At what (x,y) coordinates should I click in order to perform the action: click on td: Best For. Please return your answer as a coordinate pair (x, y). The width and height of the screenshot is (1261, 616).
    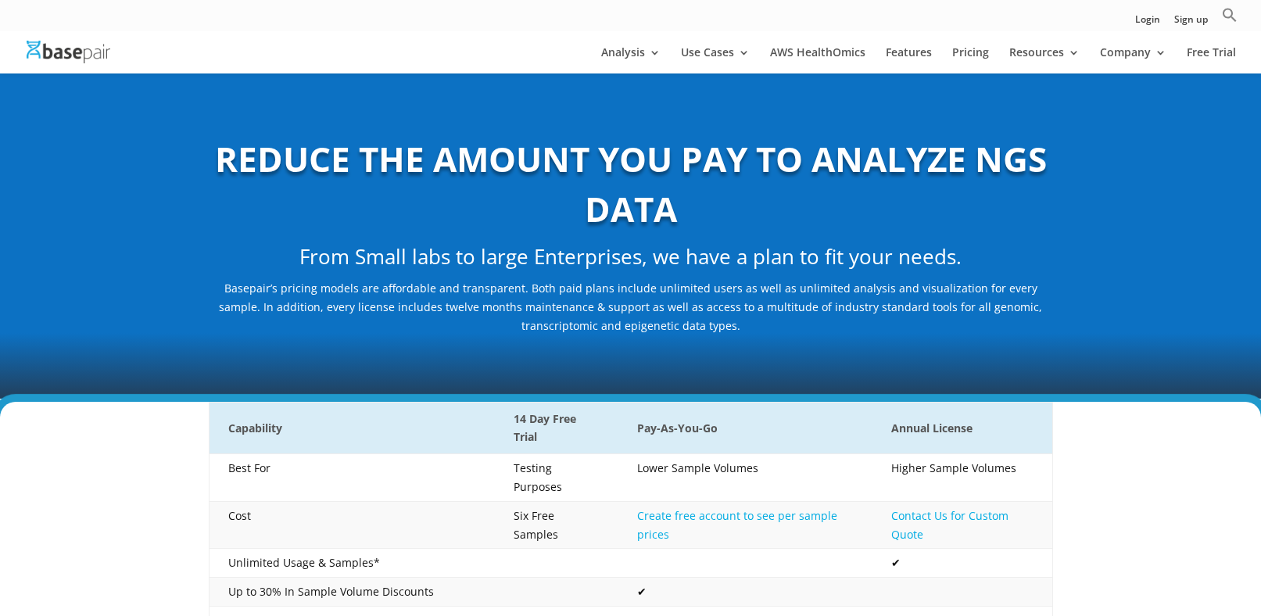
    Looking at the image, I should click on (352, 478).